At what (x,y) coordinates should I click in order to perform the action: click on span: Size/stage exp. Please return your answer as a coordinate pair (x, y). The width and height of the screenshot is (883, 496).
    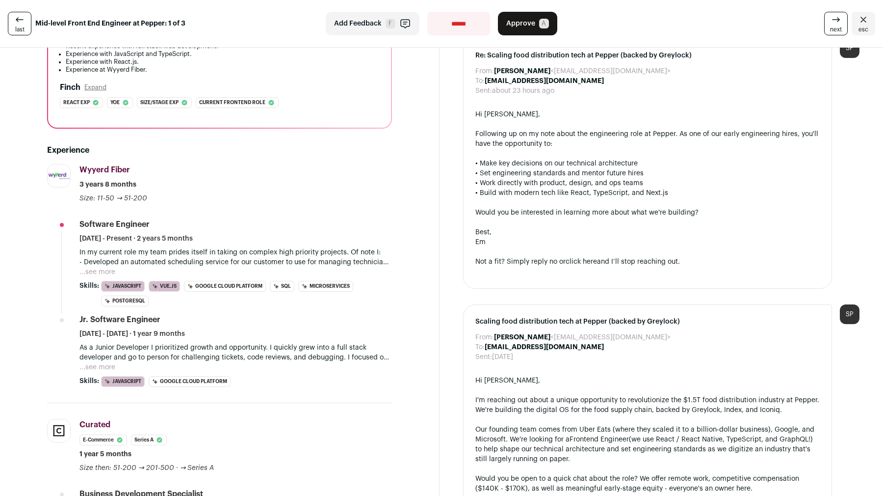
    Looking at the image, I should click on (160, 103).